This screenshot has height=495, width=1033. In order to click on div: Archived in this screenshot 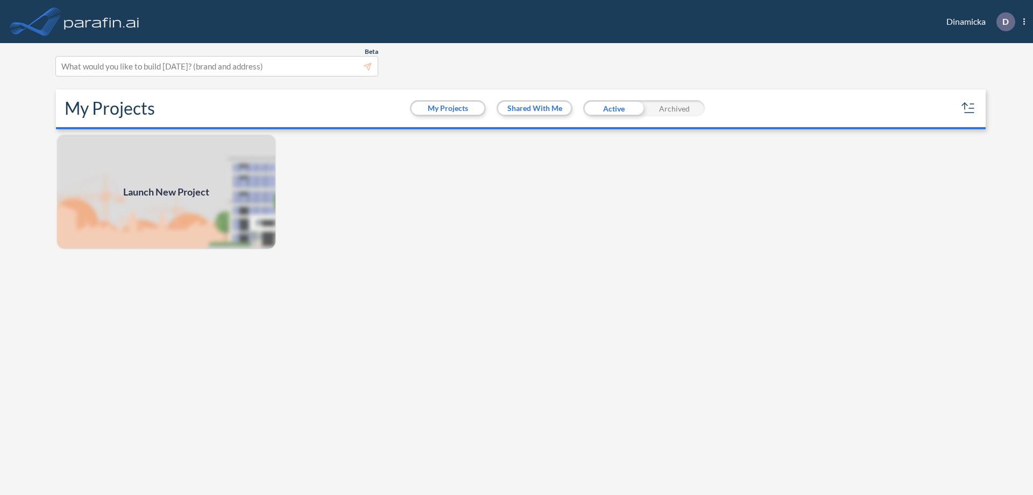, I will do `click(674, 108)`.